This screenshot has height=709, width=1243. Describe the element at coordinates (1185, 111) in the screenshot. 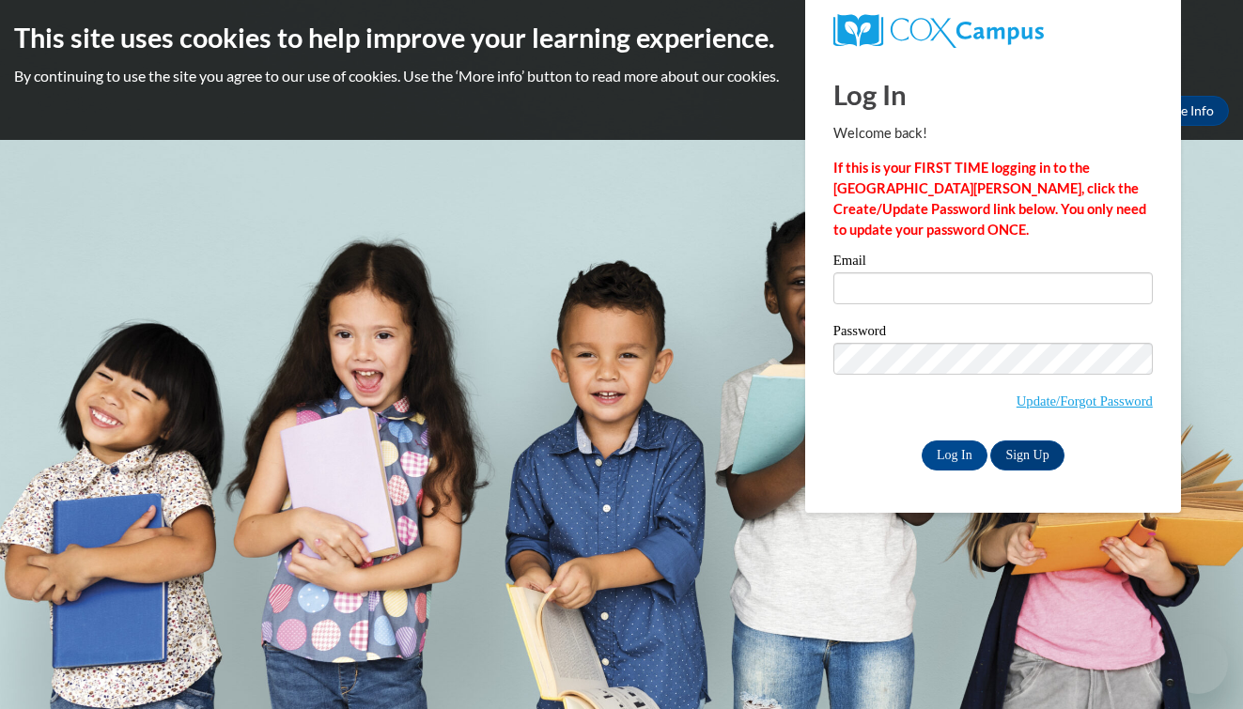

I see `a: More Info` at that location.